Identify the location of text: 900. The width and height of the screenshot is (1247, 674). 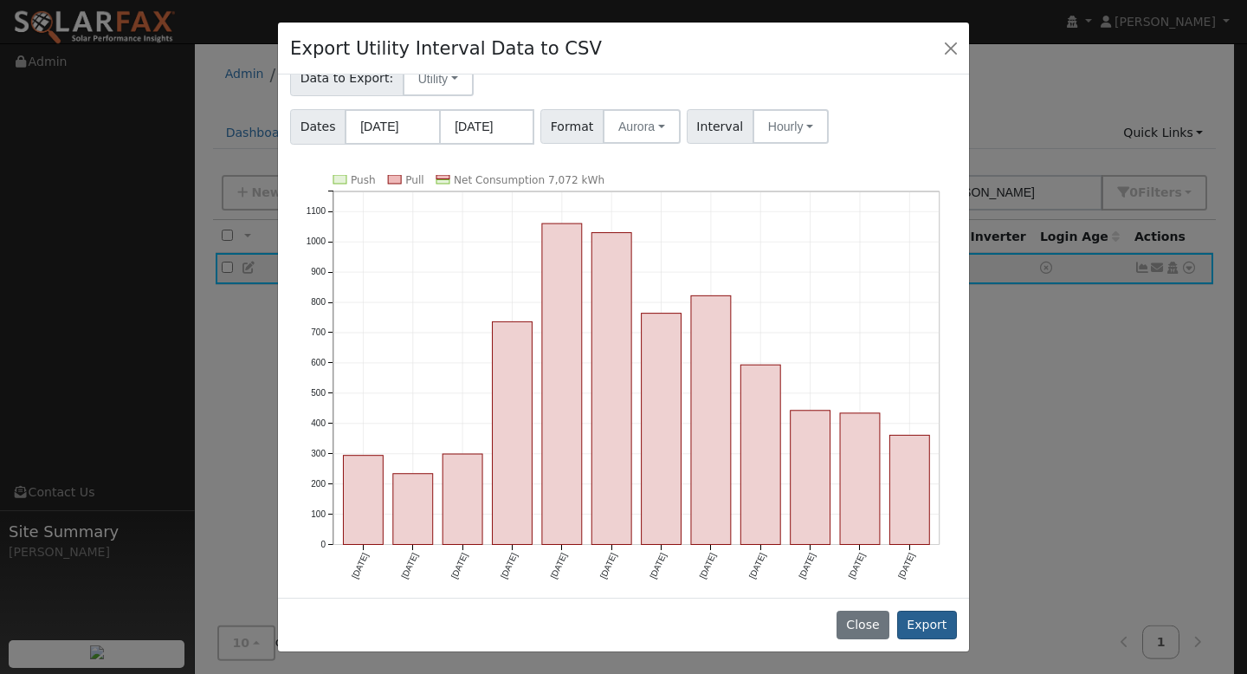
(318, 271).